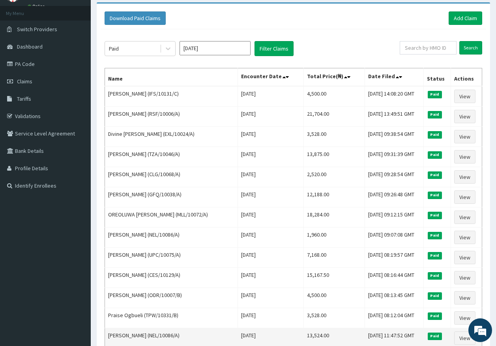 Image resolution: width=496 pixels, height=346 pixels. Describe the element at coordinates (30, 47) in the screenshot. I see `span: Dashboard` at that location.